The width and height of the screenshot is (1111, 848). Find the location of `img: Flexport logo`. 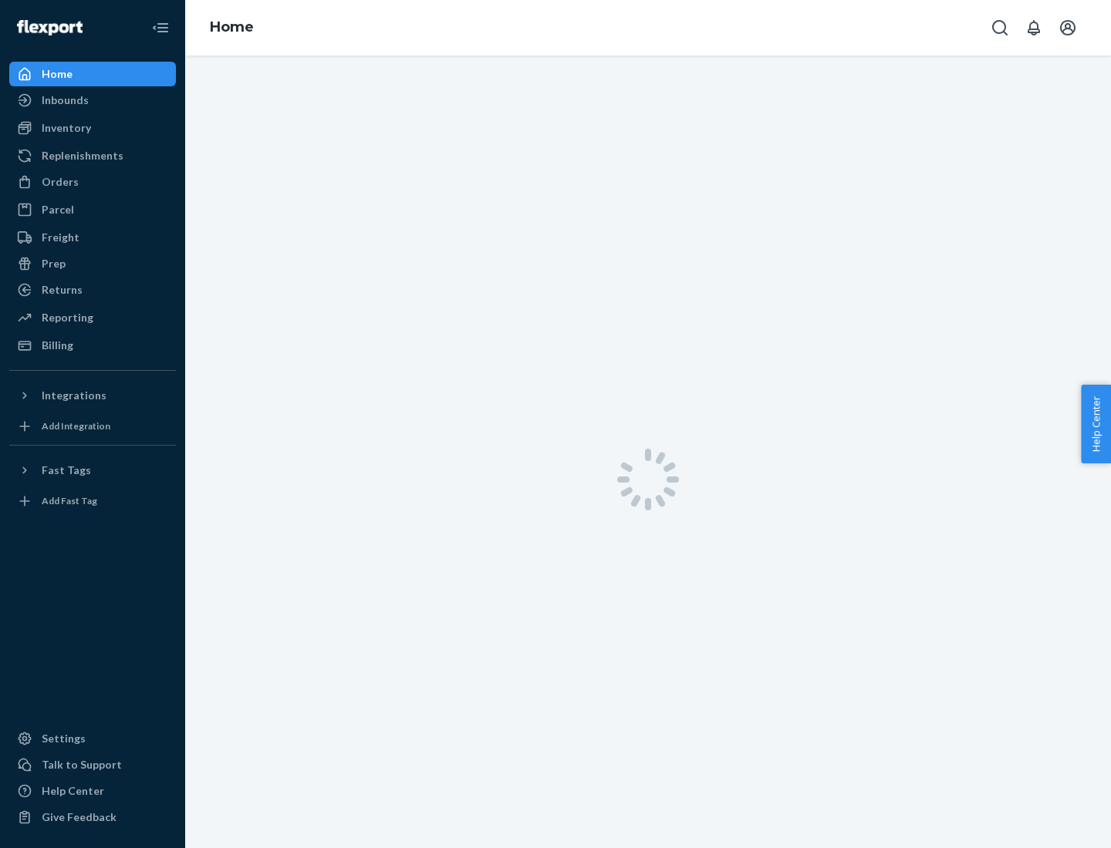

img: Flexport logo is located at coordinates (49, 28).